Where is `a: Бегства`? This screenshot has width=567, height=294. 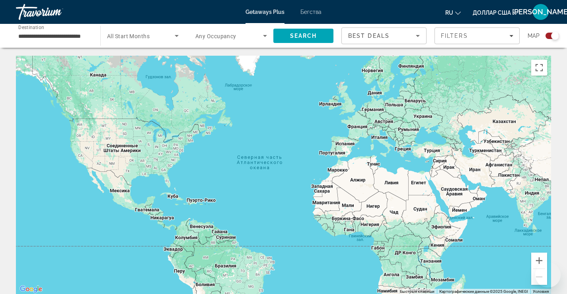 a: Бегства is located at coordinates (311, 12).